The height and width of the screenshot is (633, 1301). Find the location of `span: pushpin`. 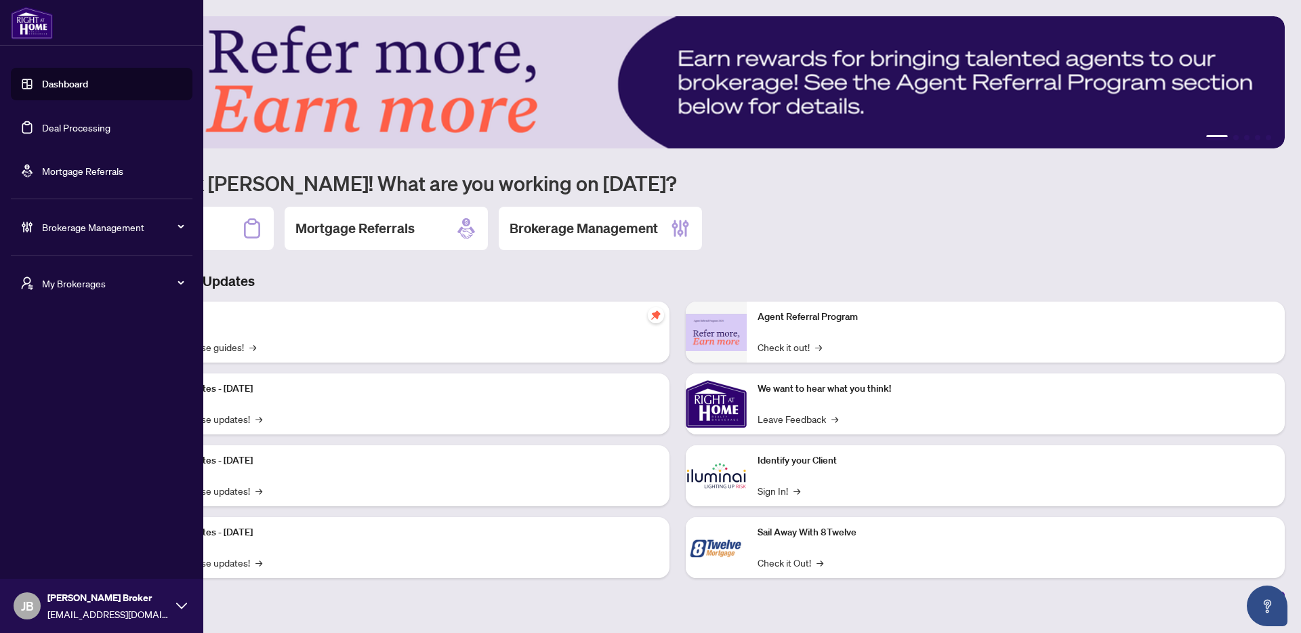

span: pushpin is located at coordinates (656, 315).